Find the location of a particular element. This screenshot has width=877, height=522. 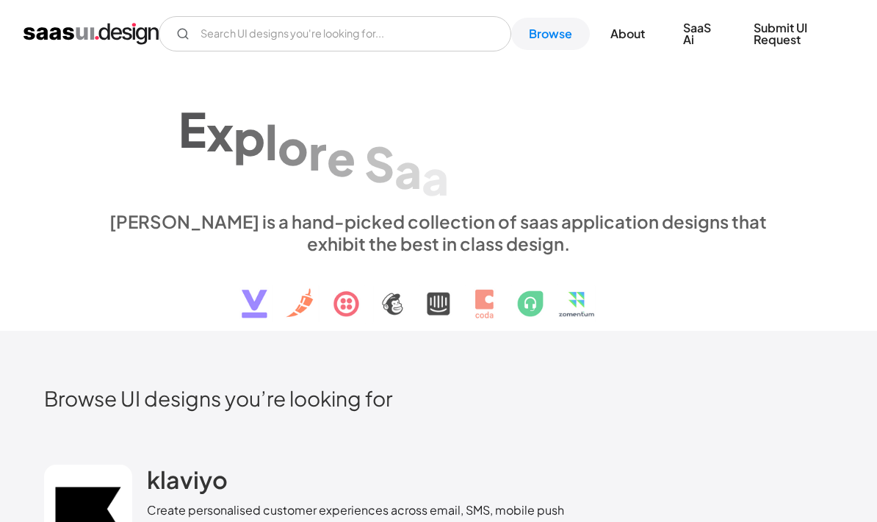

a: Browse is located at coordinates (550, 34).